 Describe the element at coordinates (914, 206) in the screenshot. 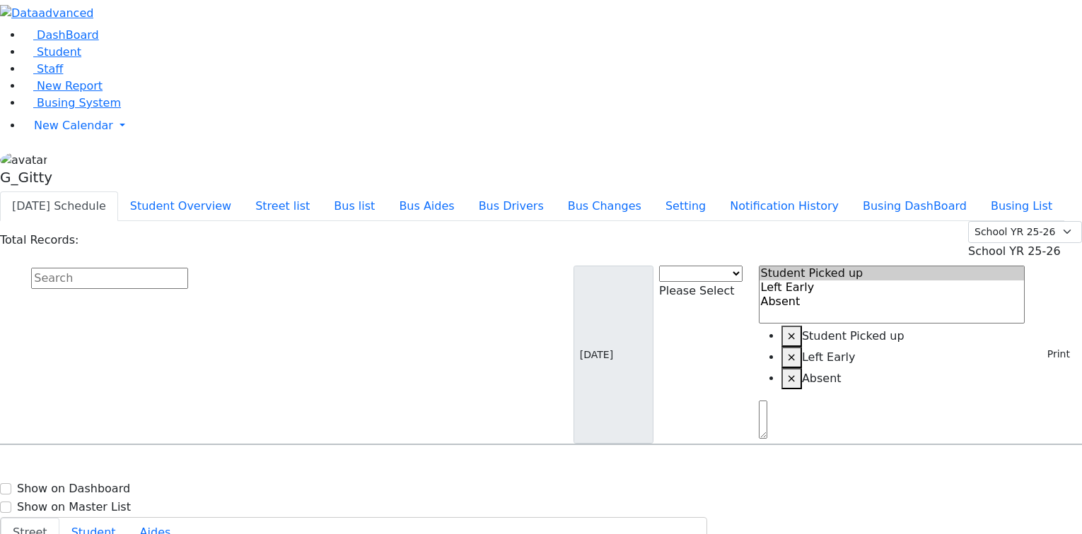

I see `button: Busing DashBoard` at that location.